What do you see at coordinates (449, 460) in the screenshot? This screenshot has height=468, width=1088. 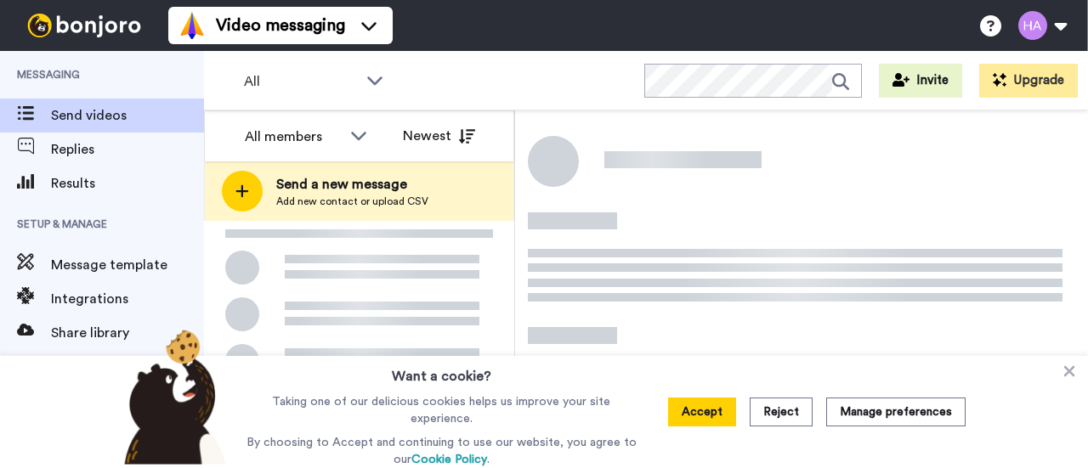 I see `a: Cookie Policy` at bounding box center [449, 460].